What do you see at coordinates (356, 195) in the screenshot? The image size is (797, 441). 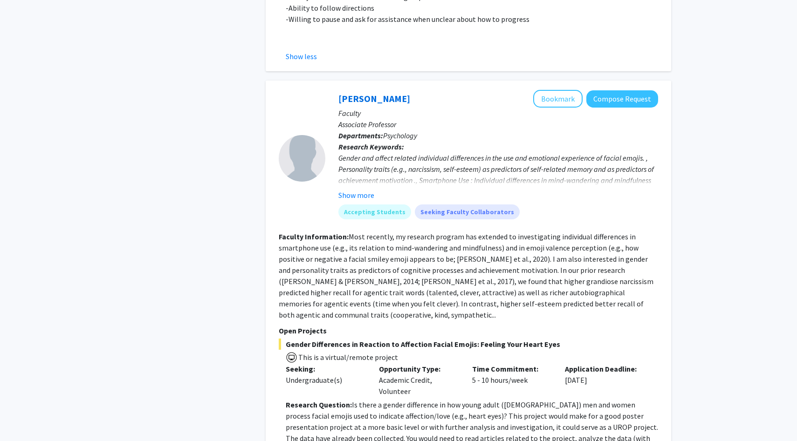 I see `button: Show more` at bounding box center [356, 195].